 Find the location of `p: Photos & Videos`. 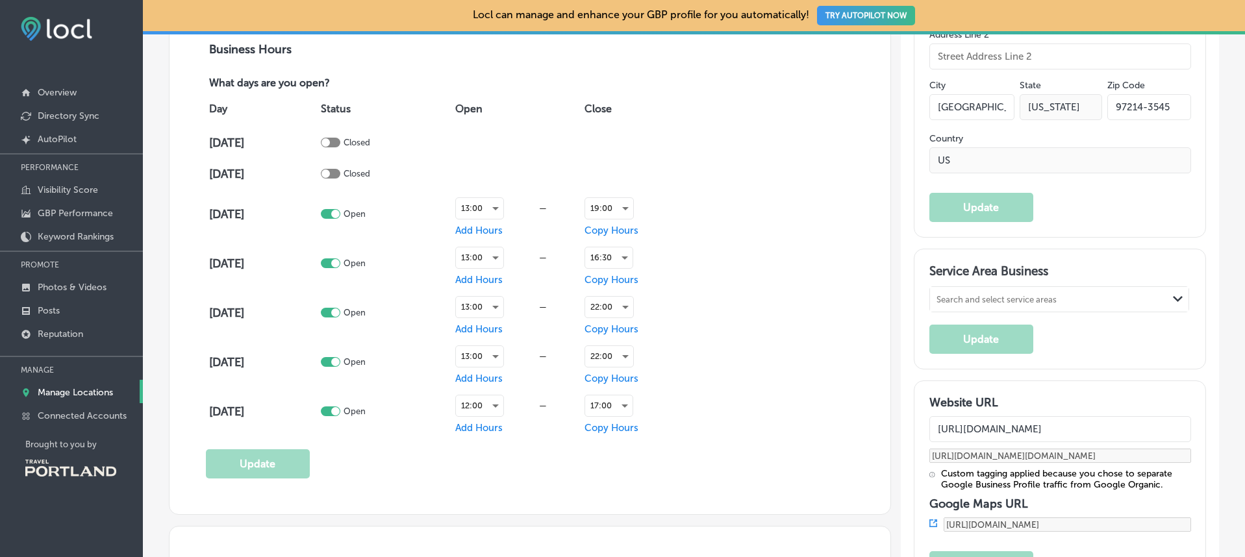

p: Photos & Videos is located at coordinates (72, 287).